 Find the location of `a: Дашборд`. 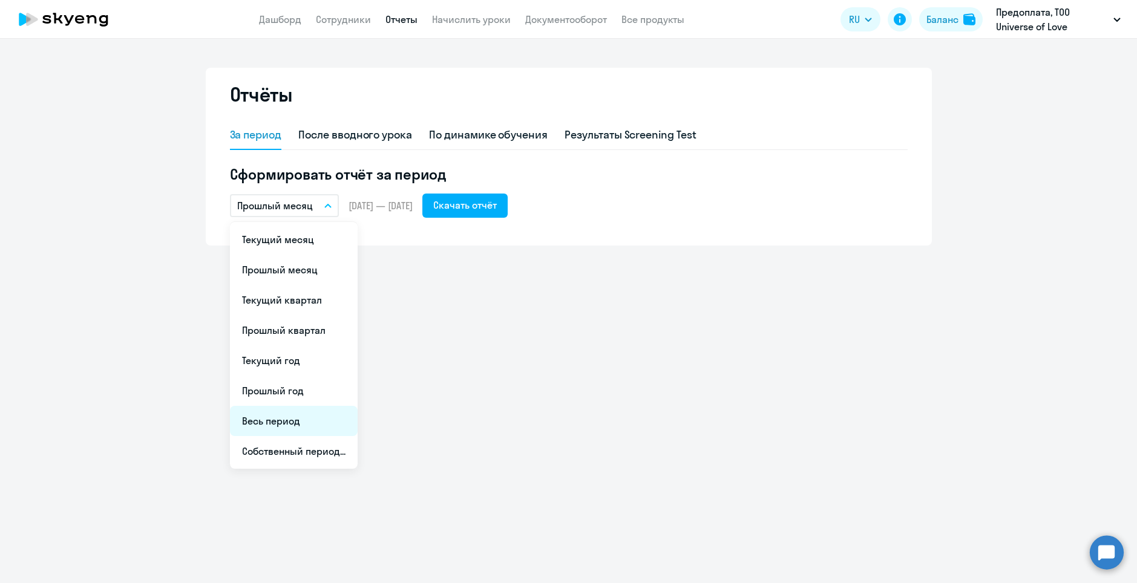

a: Дашборд is located at coordinates (280, 19).